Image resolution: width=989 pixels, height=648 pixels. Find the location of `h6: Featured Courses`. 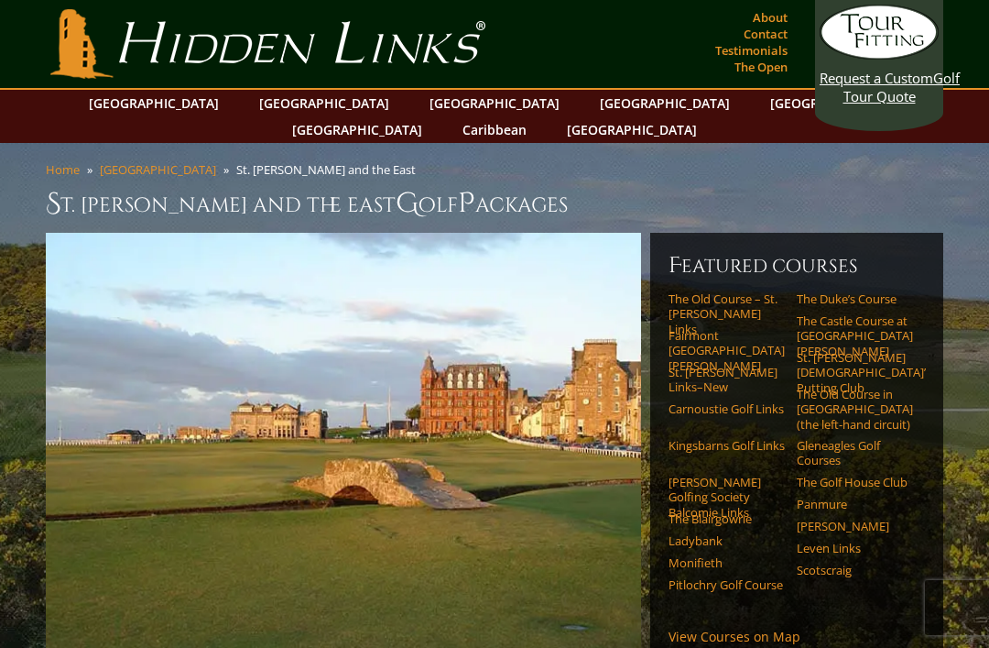

h6: Featured Courses is located at coordinates (797, 266).